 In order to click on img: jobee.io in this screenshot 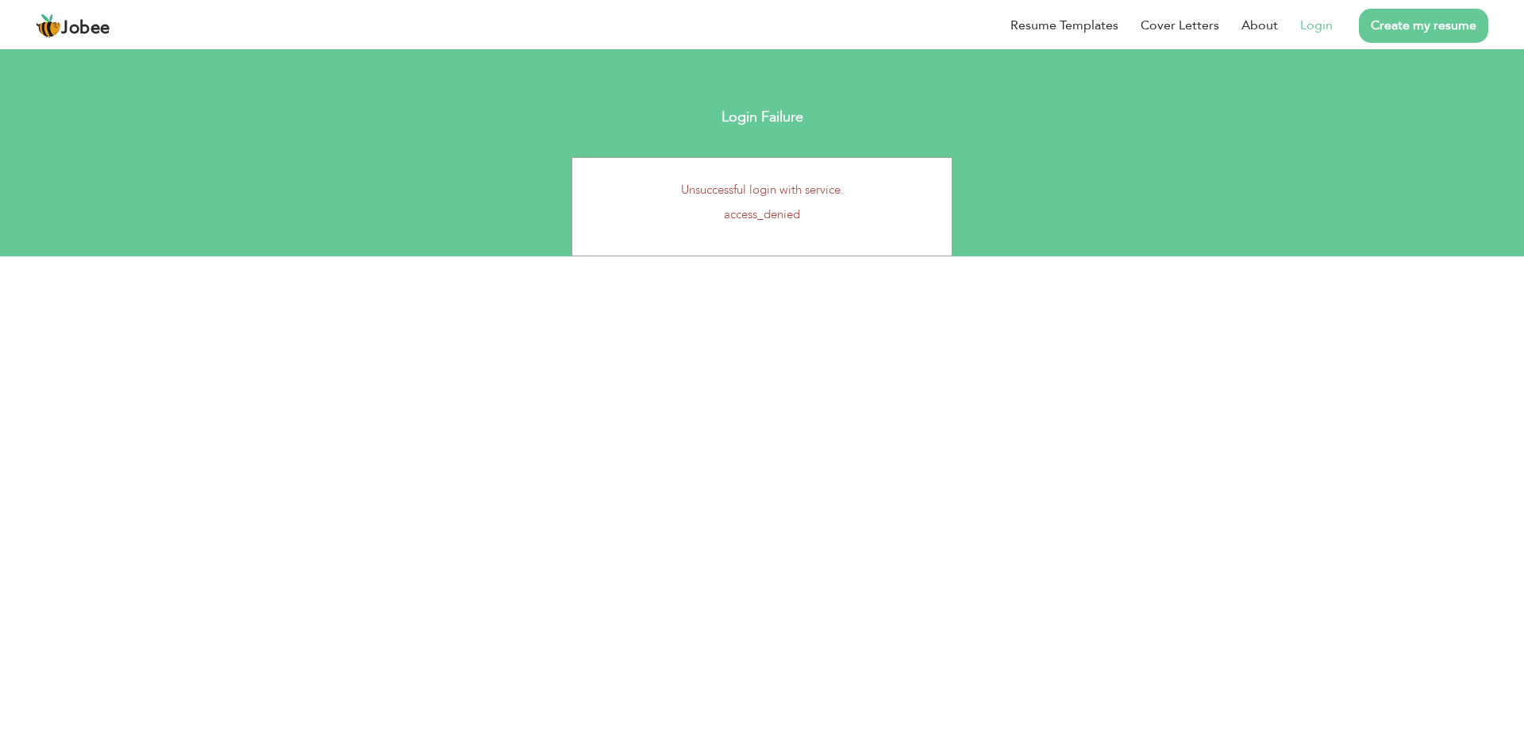, I will do `click(48, 26)`.